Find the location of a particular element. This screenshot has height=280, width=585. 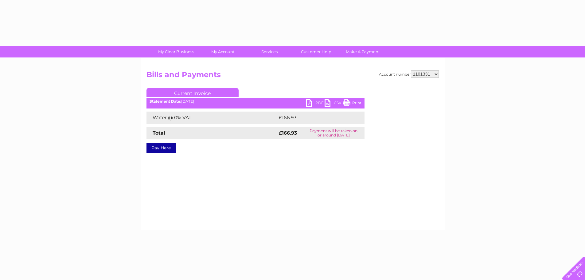

a: Make A Payment is located at coordinates (363, 52).